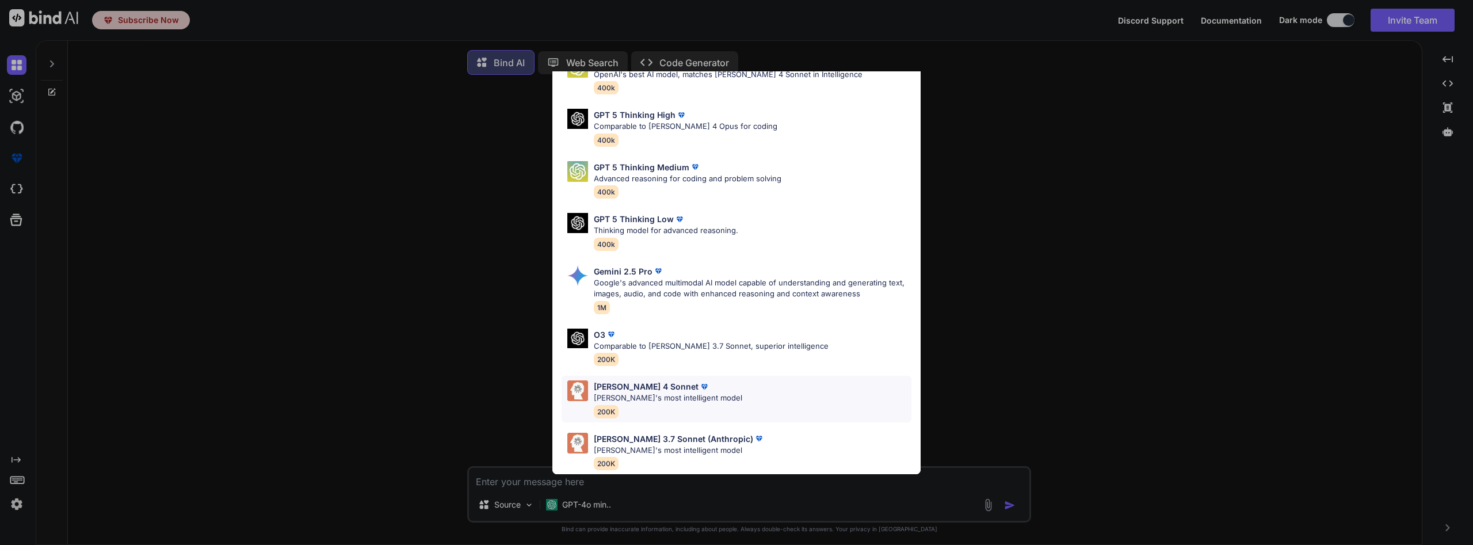 This screenshot has height=545, width=1473. What do you see at coordinates (635, 115) in the screenshot?
I see `p: GPT 5 Thinking High` at bounding box center [635, 115].